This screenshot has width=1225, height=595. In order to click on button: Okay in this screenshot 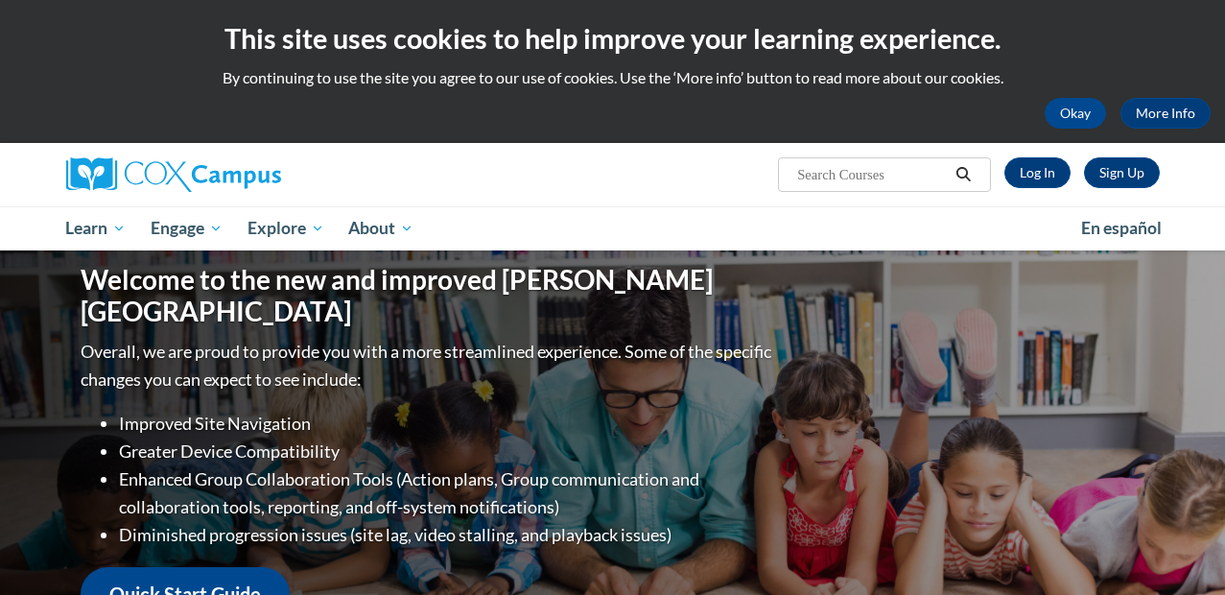, I will do `click(1075, 113)`.